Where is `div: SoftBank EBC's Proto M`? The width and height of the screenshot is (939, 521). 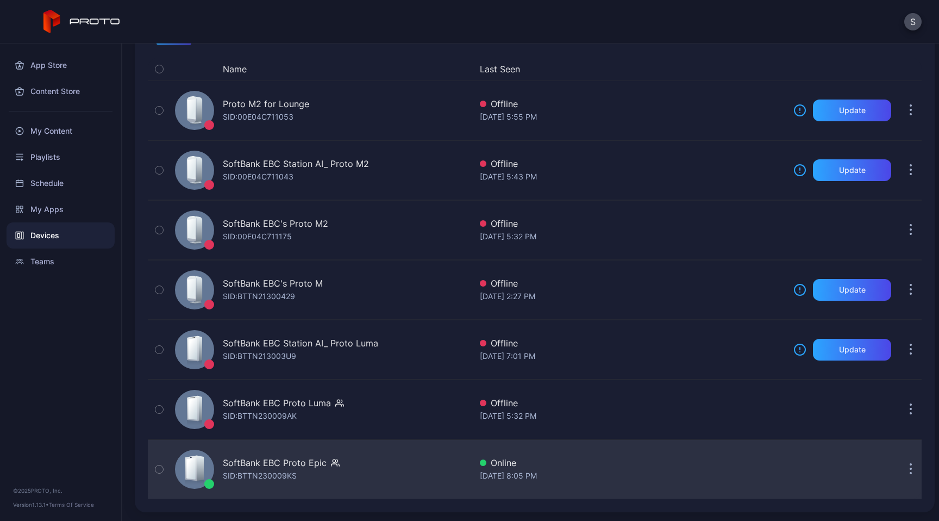
div: SoftBank EBC's Proto M is located at coordinates (273, 283).